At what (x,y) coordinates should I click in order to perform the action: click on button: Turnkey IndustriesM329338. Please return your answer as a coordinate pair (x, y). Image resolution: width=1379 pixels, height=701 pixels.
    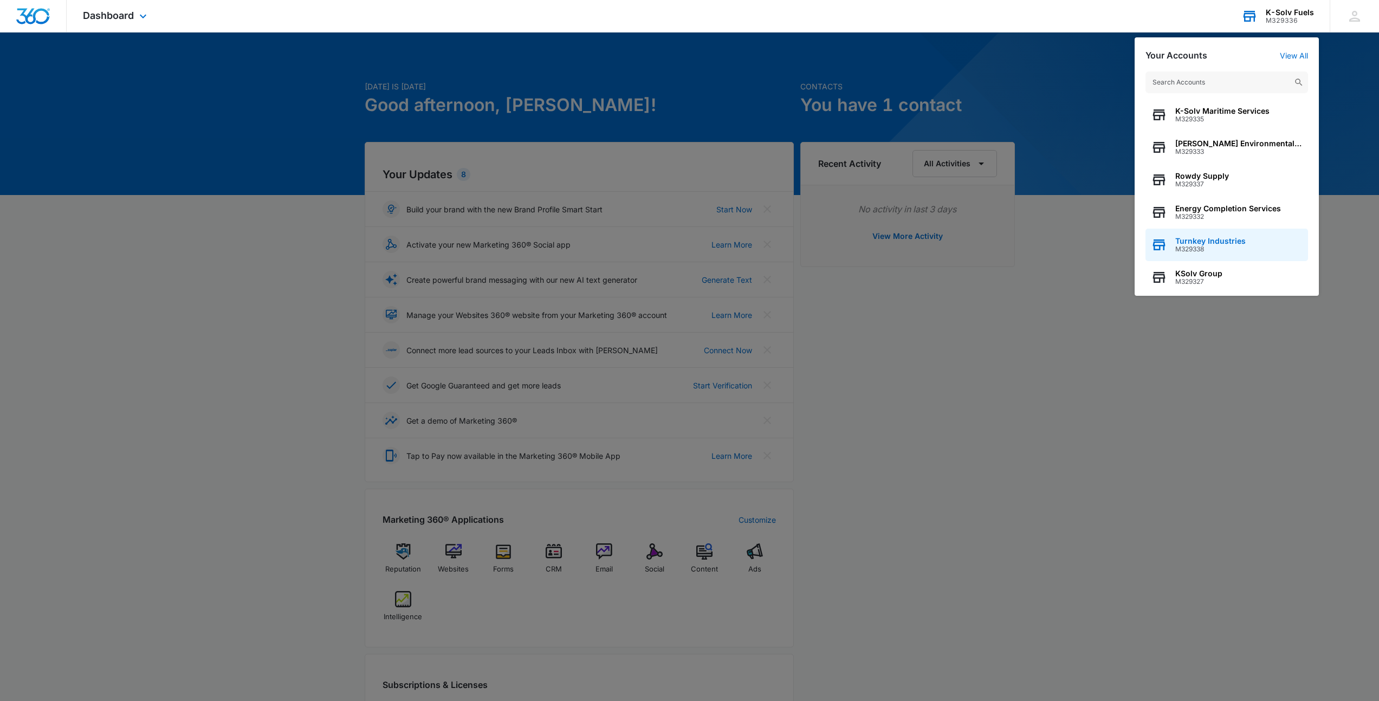
    Looking at the image, I should click on (1227, 245).